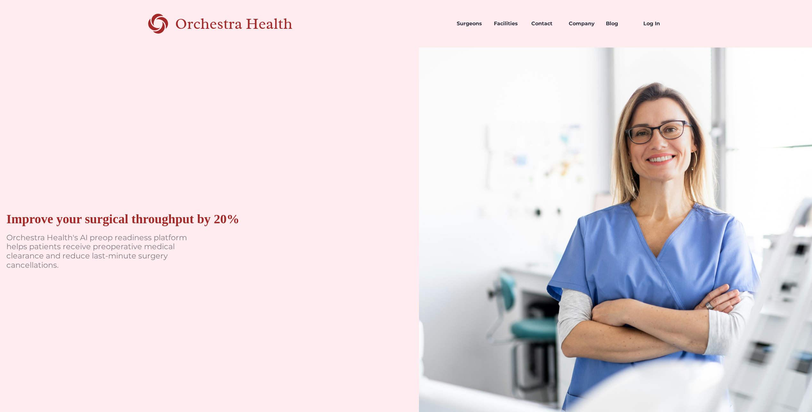 This screenshot has height=412, width=812. What do you see at coordinates (123, 219) in the screenshot?
I see `div: Improve your surgical throughput by 20%` at bounding box center [123, 219].